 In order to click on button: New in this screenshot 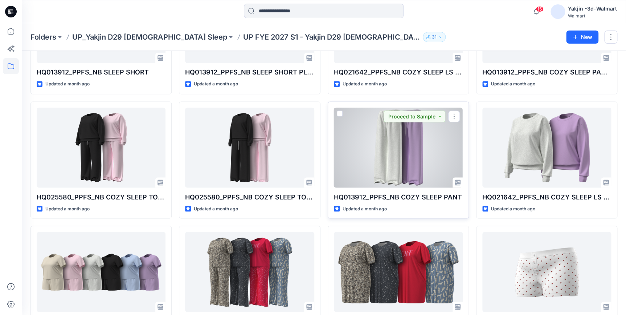, I will do `click(582, 37)`.